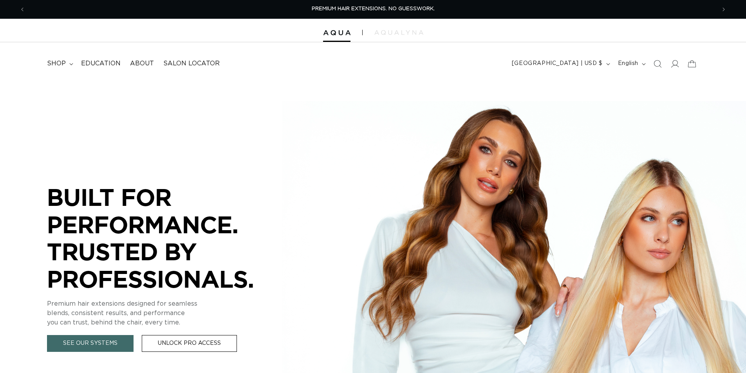 This screenshot has width=746, height=373. Describe the element at coordinates (724, 9) in the screenshot. I see `button: Next announcement` at that location.